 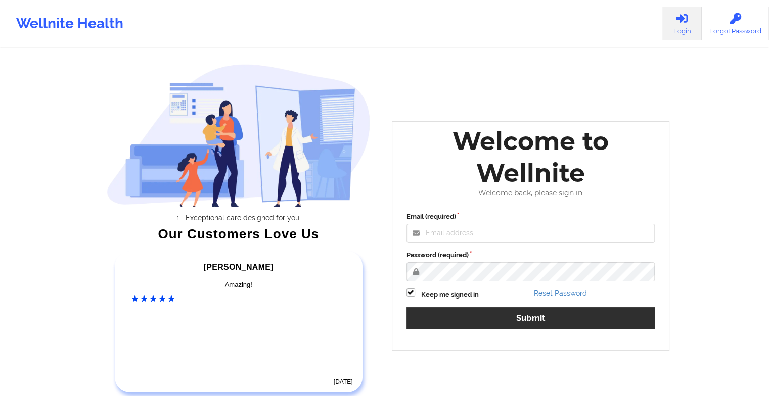 I want to click on img: wellnite-auth-hero_200.c722682e.png, so click(x=239, y=135).